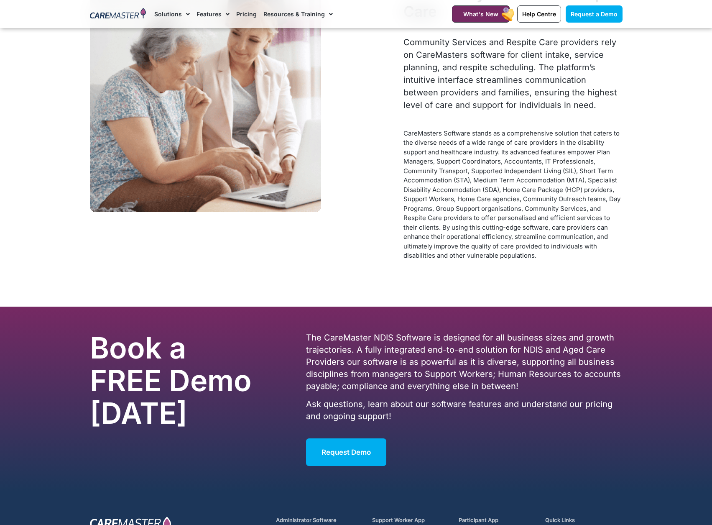  I want to click on h5: Support Worker App, so click(411, 520).